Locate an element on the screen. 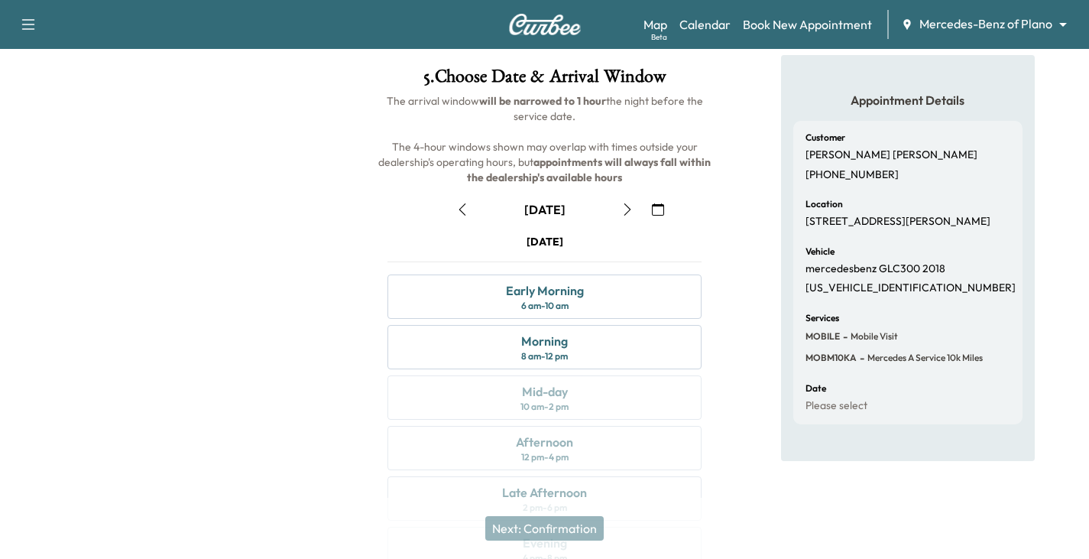  p: mercedesbenz GLC300 2018 is located at coordinates (875, 269).